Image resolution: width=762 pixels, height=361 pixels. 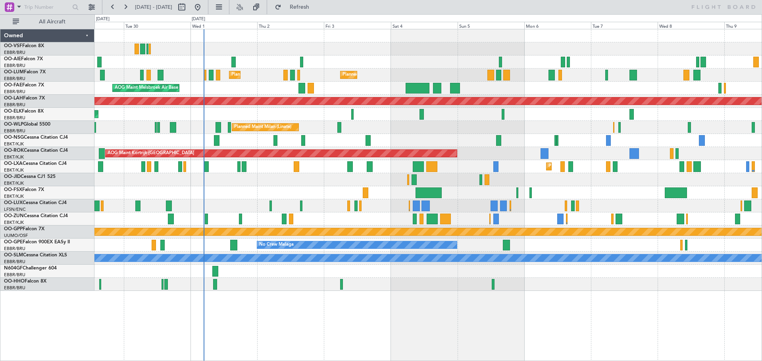 I want to click on span: N604GF, so click(x=13, y=269).